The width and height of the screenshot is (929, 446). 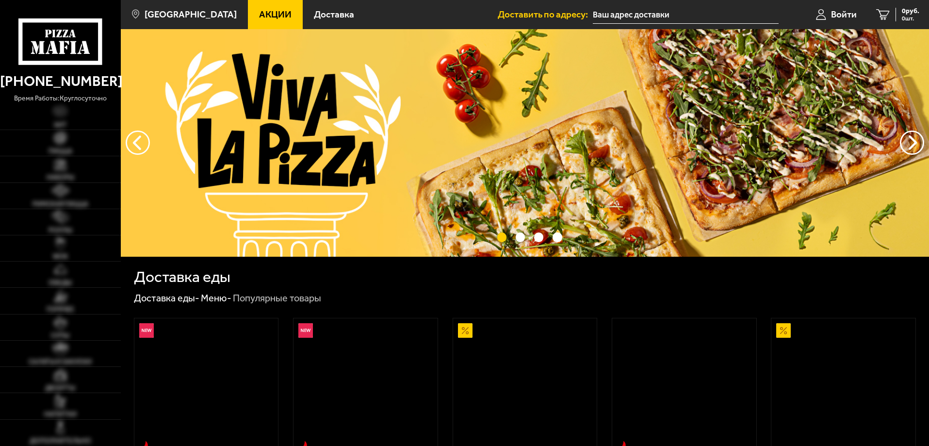 What do you see at coordinates (60, 283) in the screenshot?
I see `span: Обеды` at bounding box center [60, 283].